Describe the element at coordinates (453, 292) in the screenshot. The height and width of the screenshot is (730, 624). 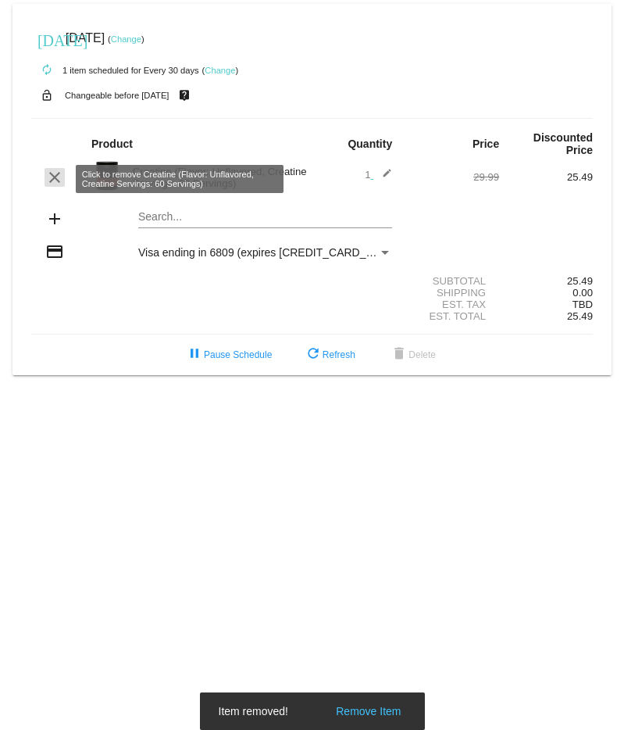
I see `div: Shipping` at that location.